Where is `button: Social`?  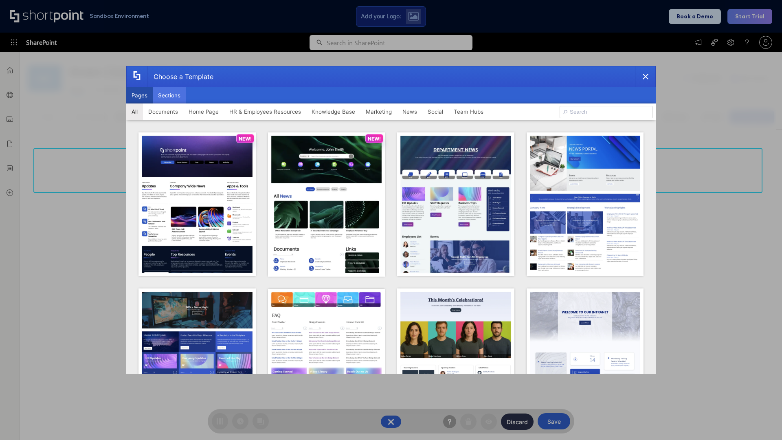
button: Social is located at coordinates (435, 112).